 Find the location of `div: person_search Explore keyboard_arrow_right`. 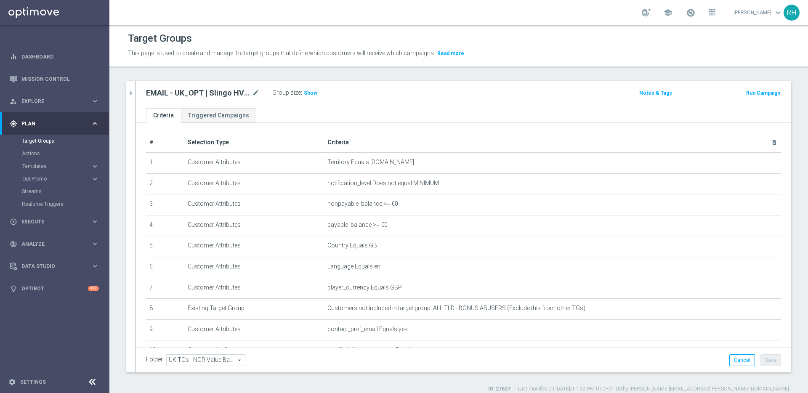

div: person_search Explore keyboard_arrow_right is located at coordinates (54, 101).